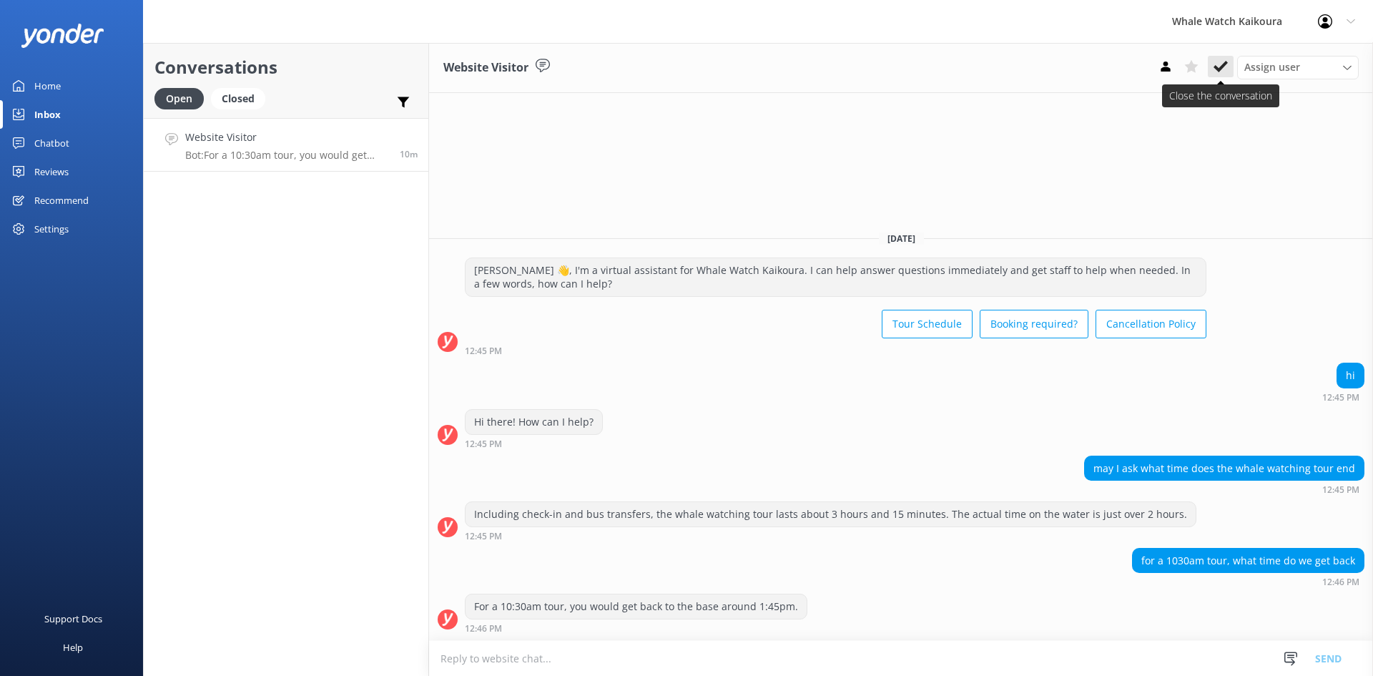 This screenshot has height=676, width=1373. I want to click on div: Reviews, so click(51, 172).